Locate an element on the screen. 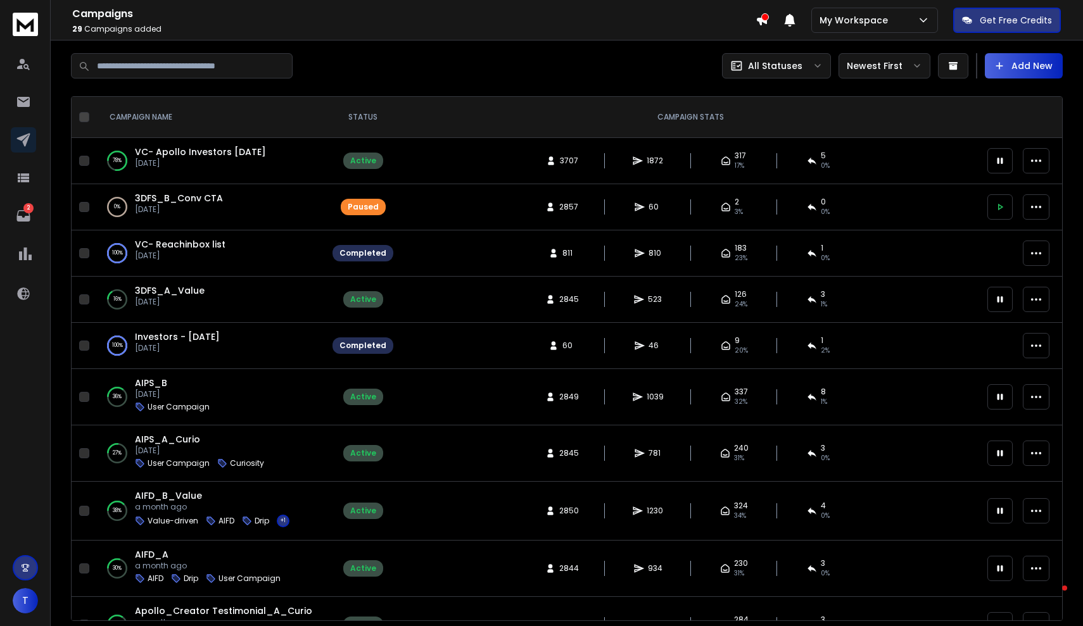 The image size is (1083, 626). span: 2 is located at coordinates (737, 202).